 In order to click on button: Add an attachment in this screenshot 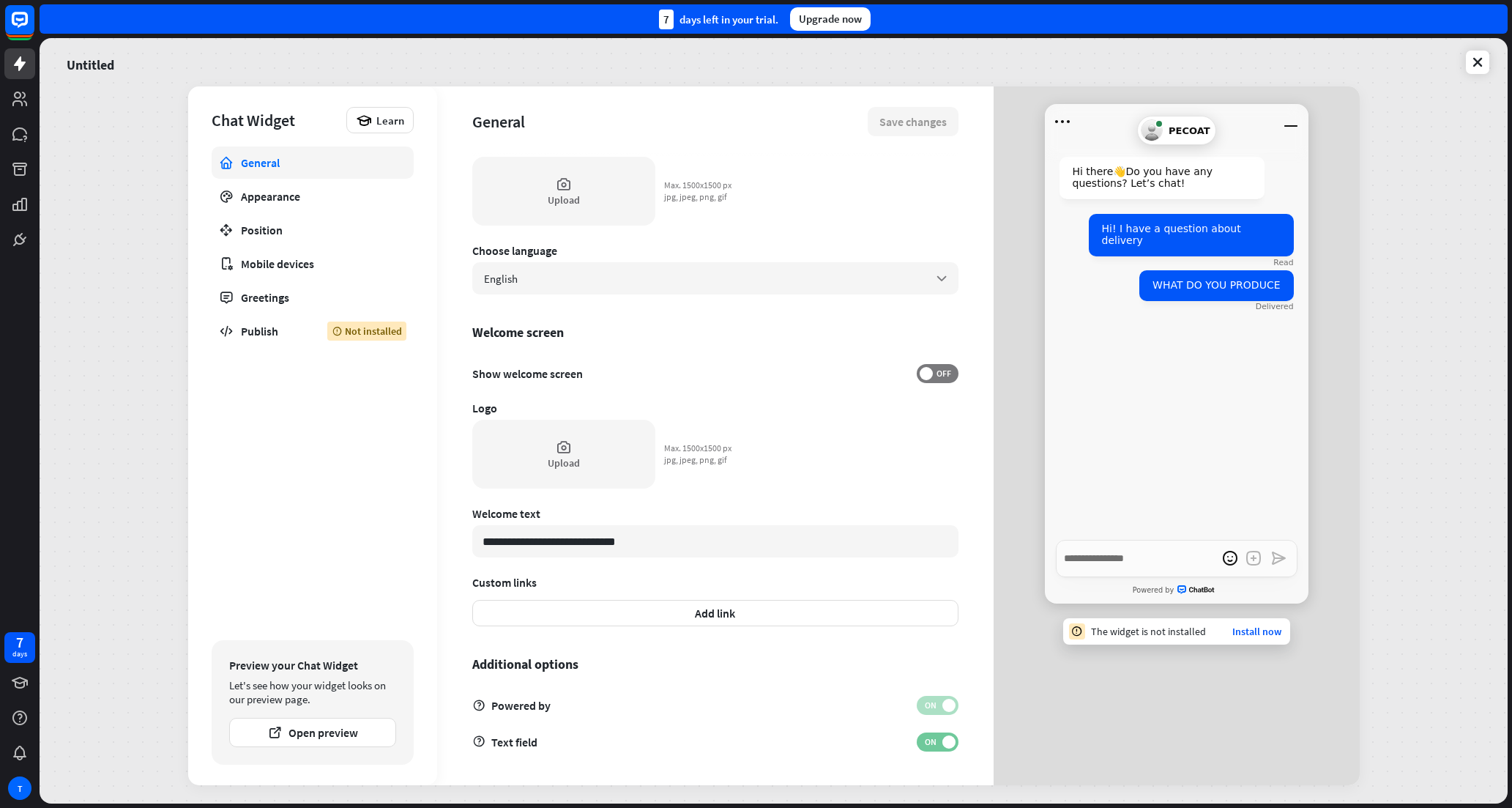, I will do `click(1254, 558)`.